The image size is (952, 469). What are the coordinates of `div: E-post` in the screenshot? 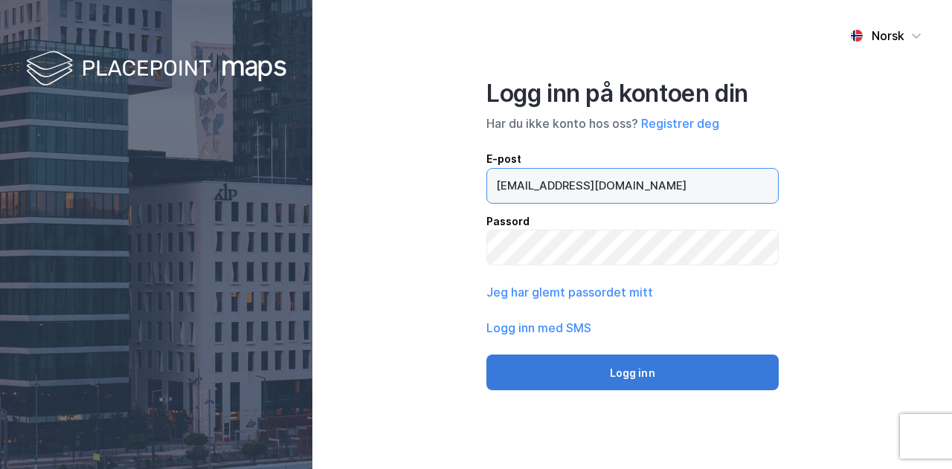 It's located at (632, 159).